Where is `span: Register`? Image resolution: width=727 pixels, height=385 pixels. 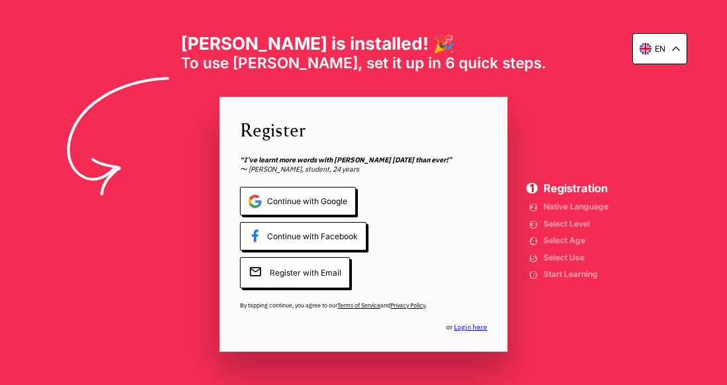
span: Register is located at coordinates (363, 130).